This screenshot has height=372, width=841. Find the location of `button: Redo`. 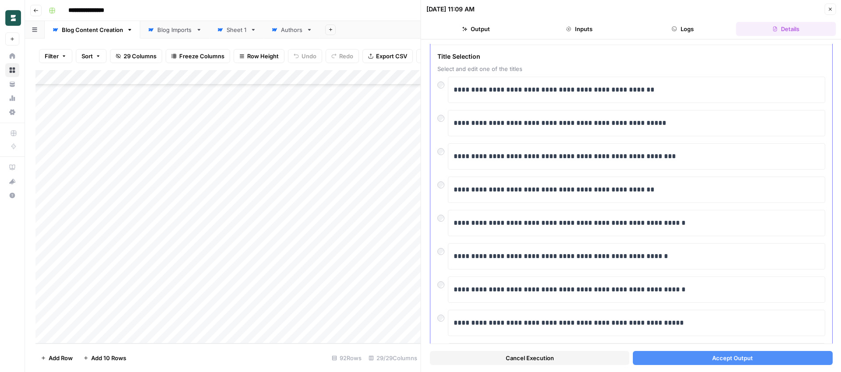

button: Redo is located at coordinates (342, 56).